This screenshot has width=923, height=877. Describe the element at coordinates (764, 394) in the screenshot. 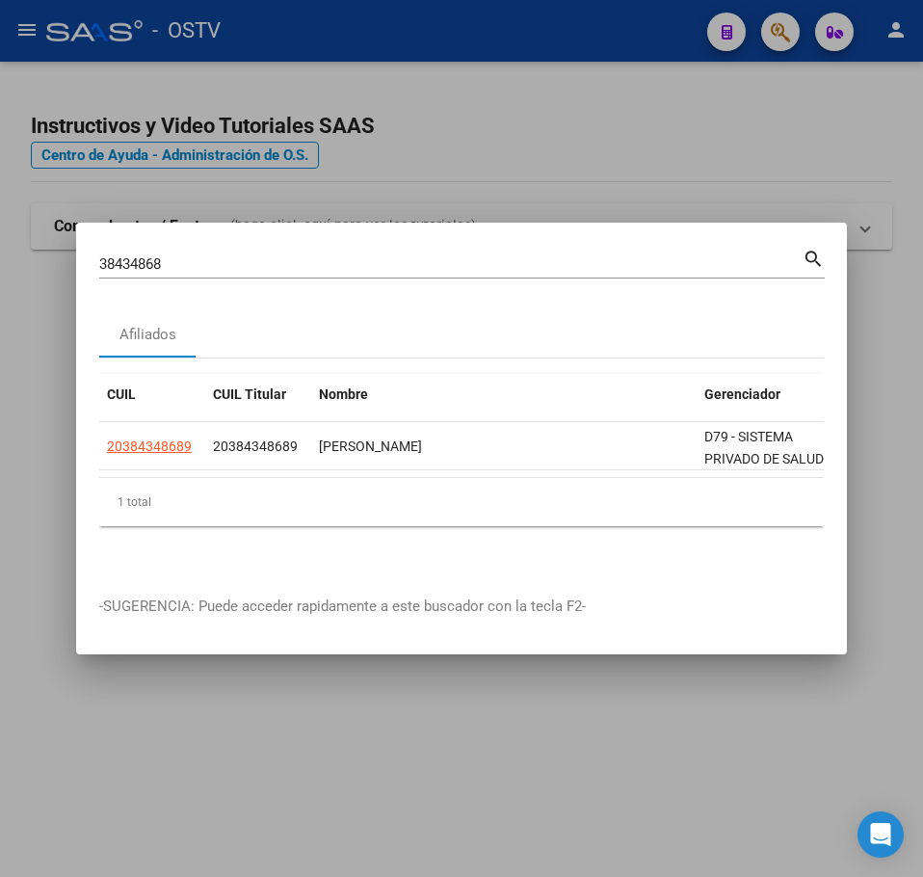

I see `datatable-header-cell: Gerenciador` at that location.